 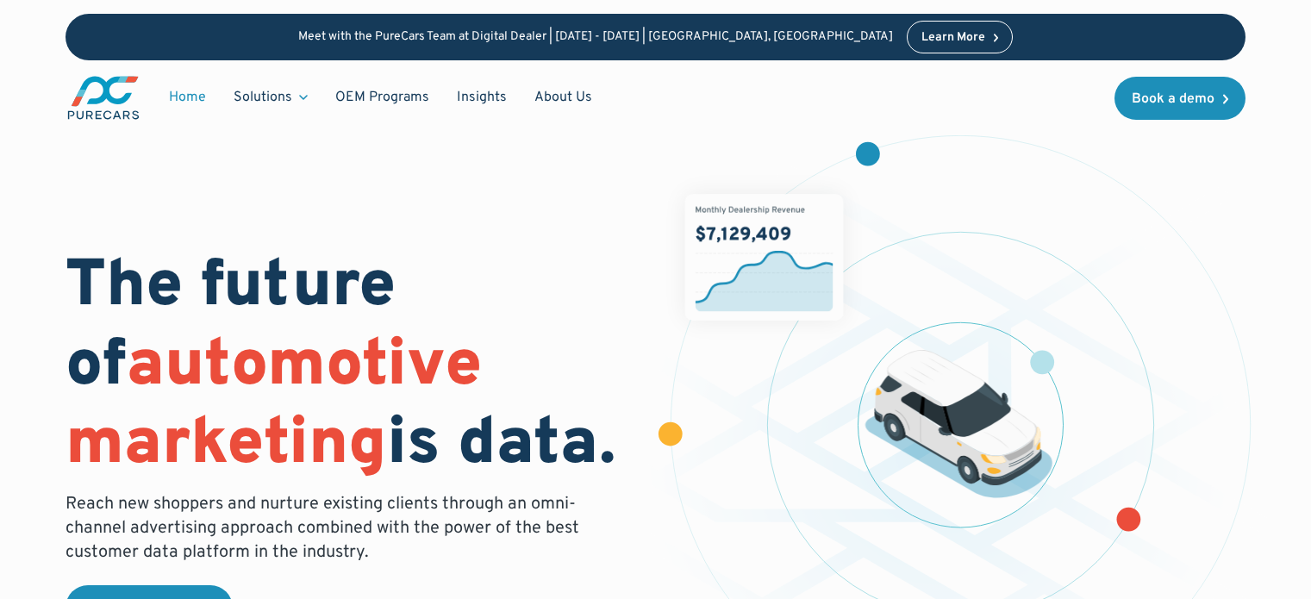 What do you see at coordinates (382, 97) in the screenshot?
I see `a: OEM Programs` at bounding box center [382, 97].